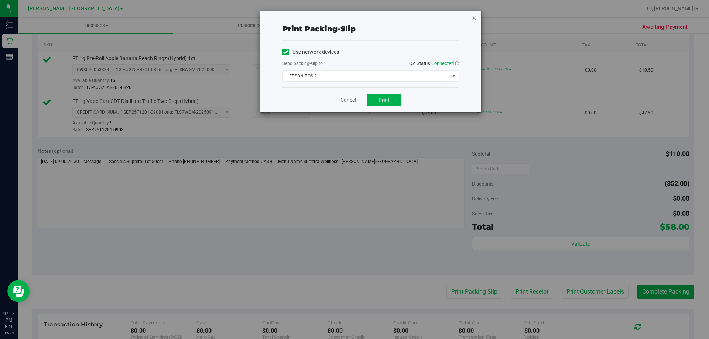 The width and height of the screenshot is (709, 339). What do you see at coordinates (454, 76) in the screenshot?
I see `span: select` at bounding box center [454, 76].